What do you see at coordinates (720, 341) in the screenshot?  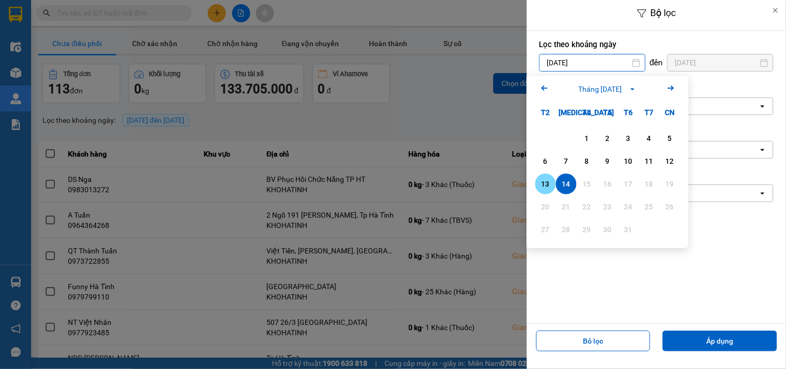 I see `button: Áp dụng` at bounding box center [720, 341].